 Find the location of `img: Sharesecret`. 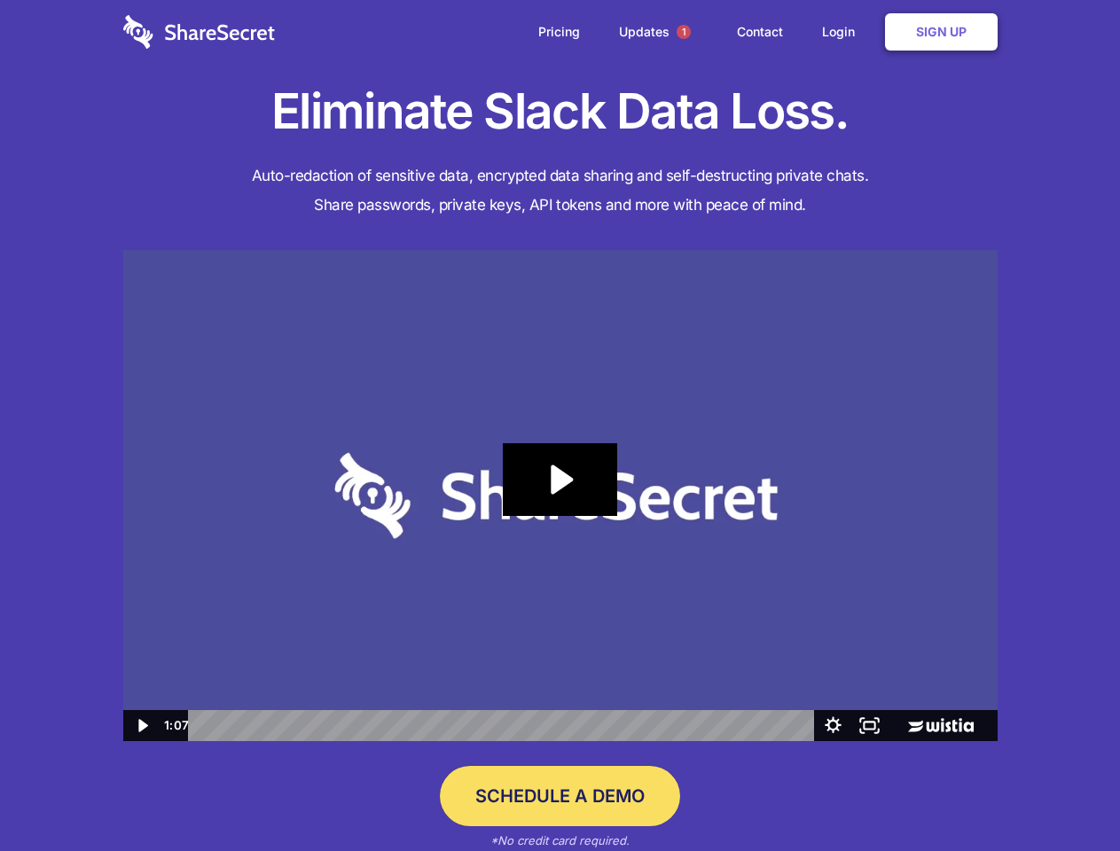

img: Sharesecret is located at coordinates (560, 496).